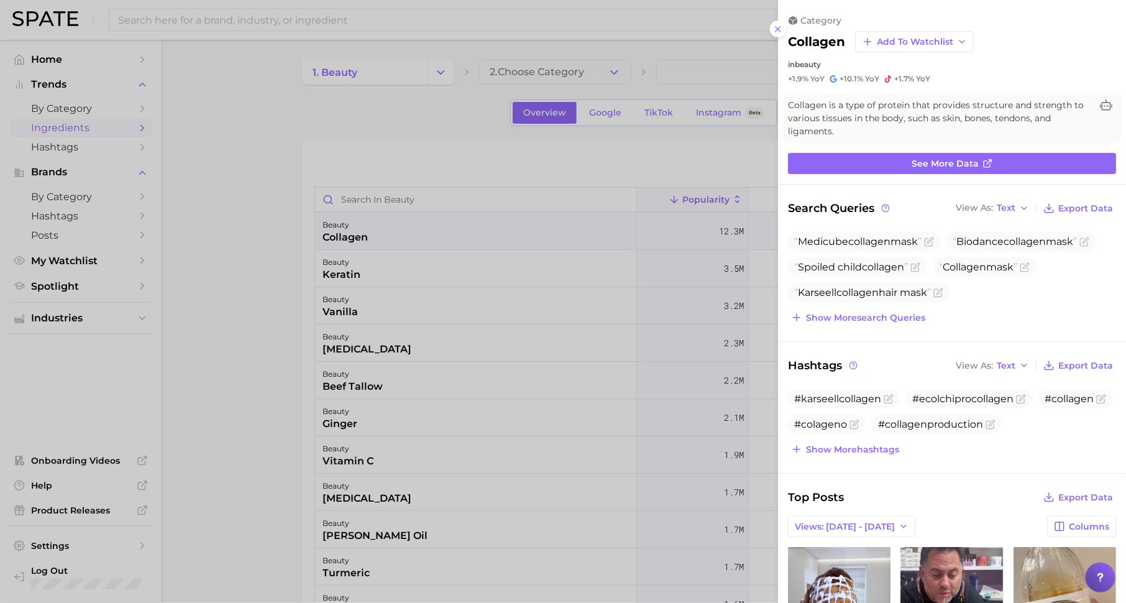 Image resolution: width=1126 pixels, height=603 pixels. Describe the element at coordinates (821, 21) in the screenshot. I see `span: category` at that location.